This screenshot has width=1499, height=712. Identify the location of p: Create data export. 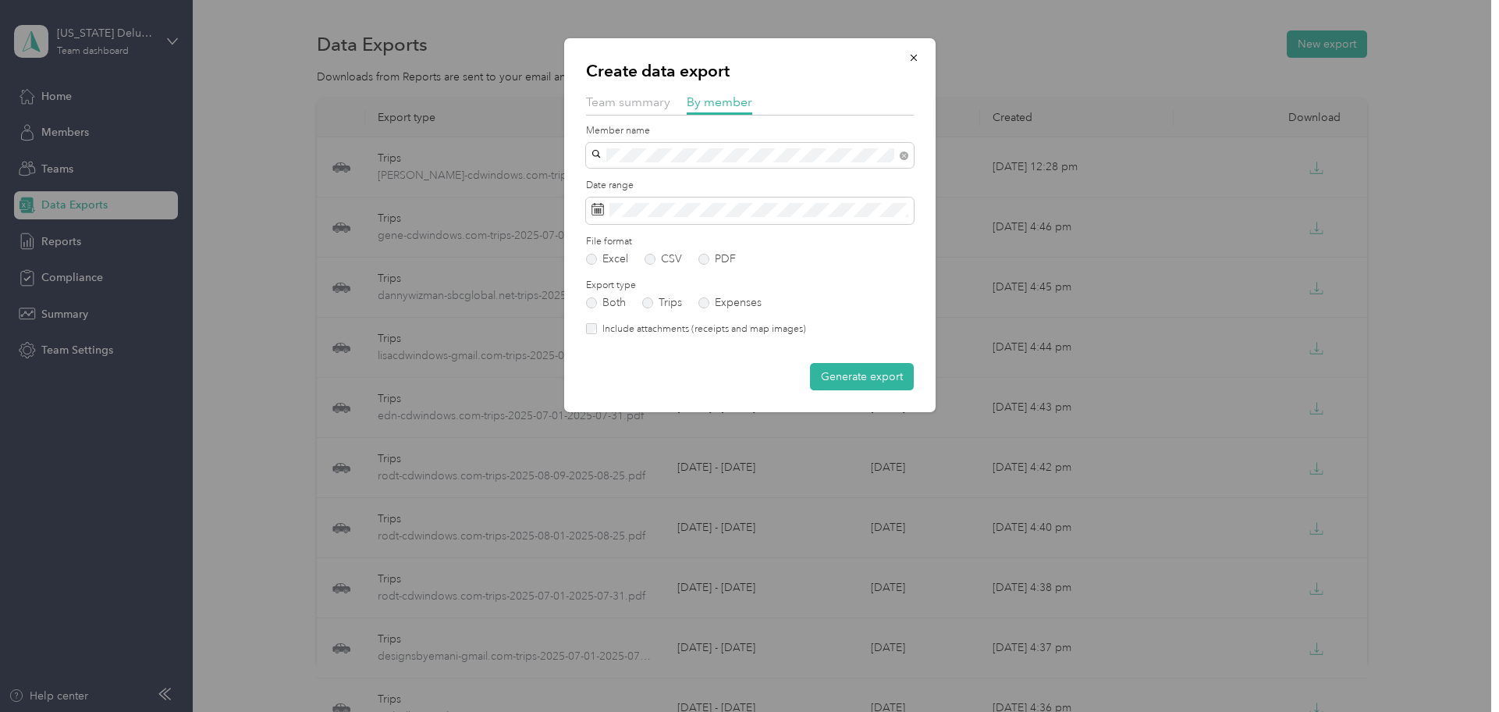
(750, 71).